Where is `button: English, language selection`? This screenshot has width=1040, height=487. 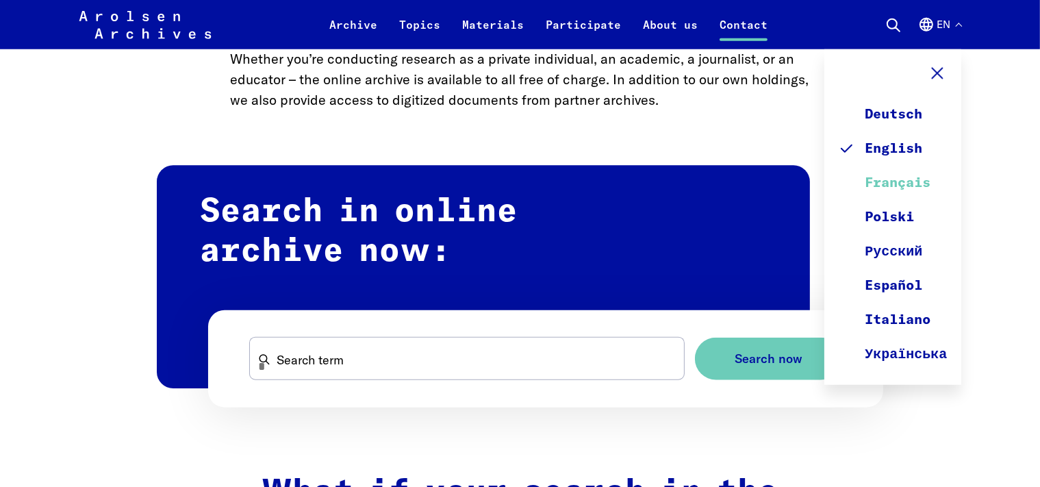
button: English, language selection is located at coordinates (939, 33).